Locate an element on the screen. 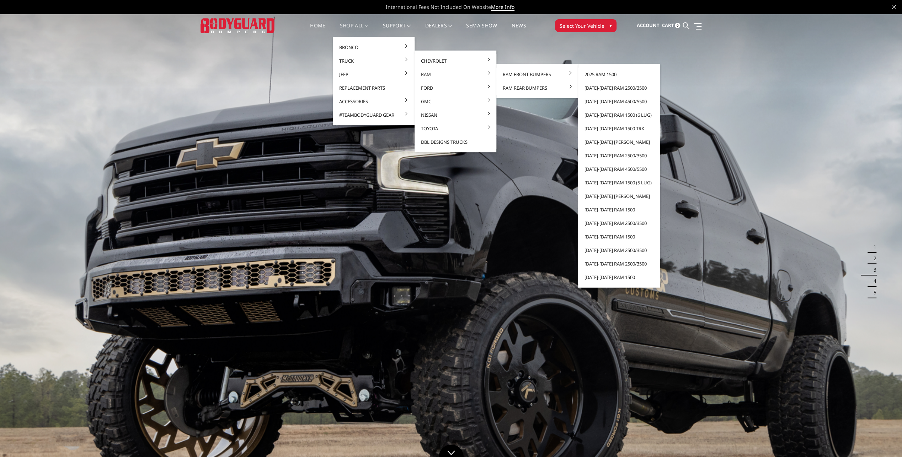 This screenshot has width=902, height=457. a: Ram is located at coordinates (455, 74).